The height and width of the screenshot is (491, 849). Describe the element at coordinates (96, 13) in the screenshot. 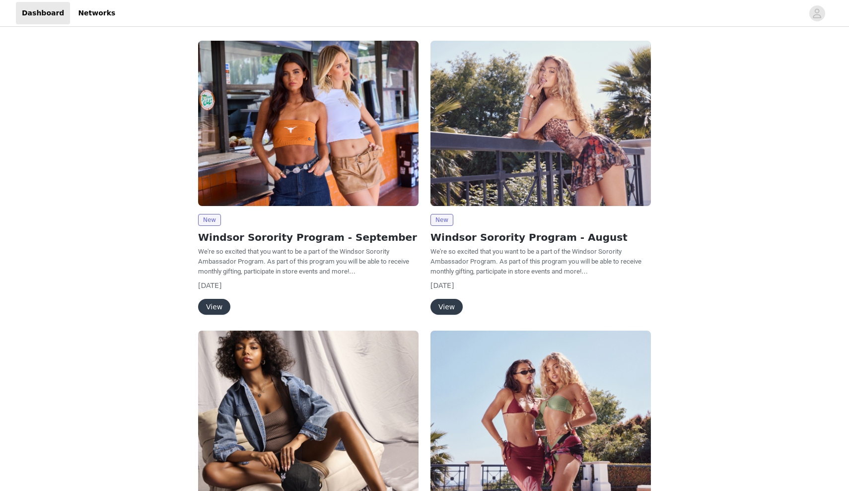

I see `a: Networks` at that location.